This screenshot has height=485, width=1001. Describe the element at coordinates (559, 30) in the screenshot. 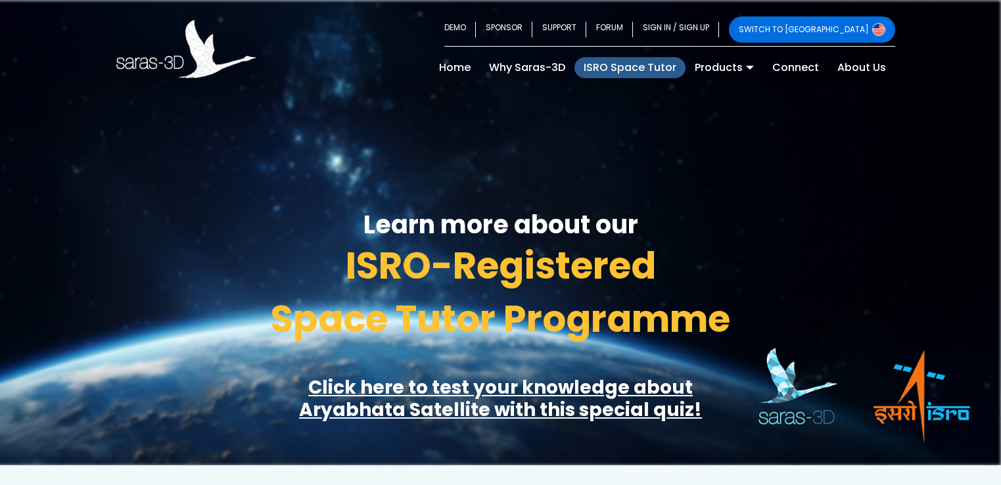

I see `a: SUPPORT` at that location.